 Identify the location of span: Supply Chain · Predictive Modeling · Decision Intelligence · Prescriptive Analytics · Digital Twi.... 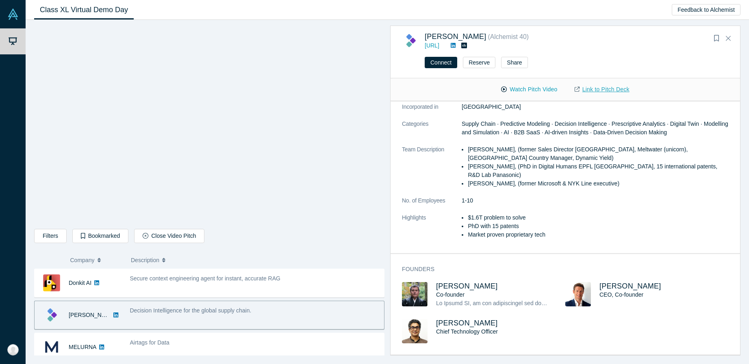
(595, 128).